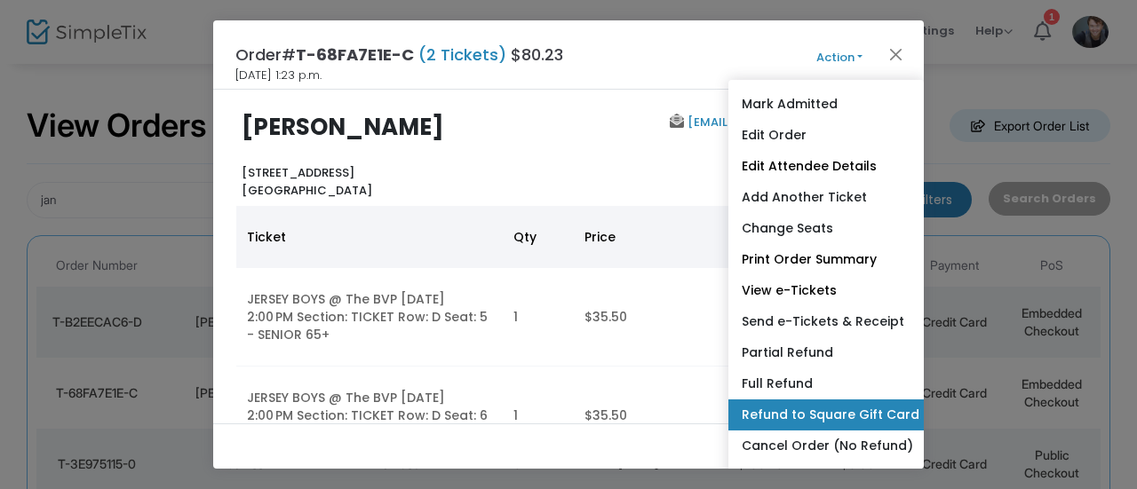 The height and width of the screenshot is (489, 1137). I want to click on a: View e-Tickets, so click(826, 290).